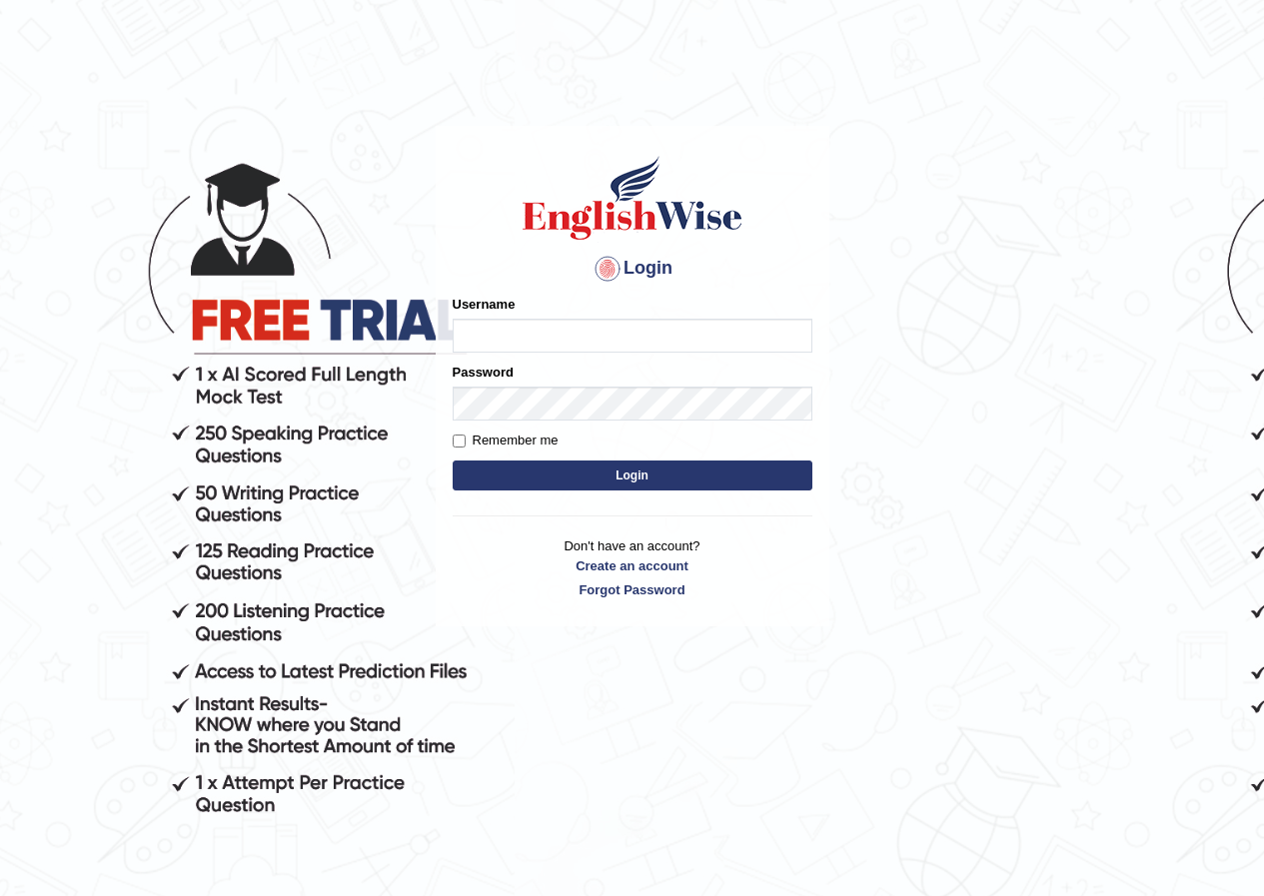 This screenshot has width=1264, height=896. What do you see at coordinates (632, 198) in the screenshot?
I see `img: Logo of English Wise sign in for intelligent practice with AI` at bounding box center [632, 198].